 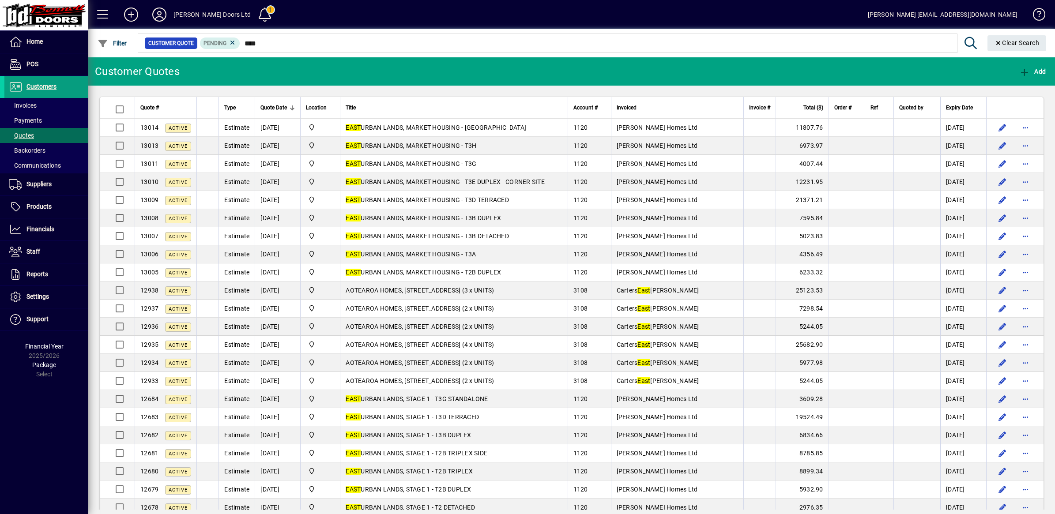 I want to click on a: Payments, so click(x=46, y=121).